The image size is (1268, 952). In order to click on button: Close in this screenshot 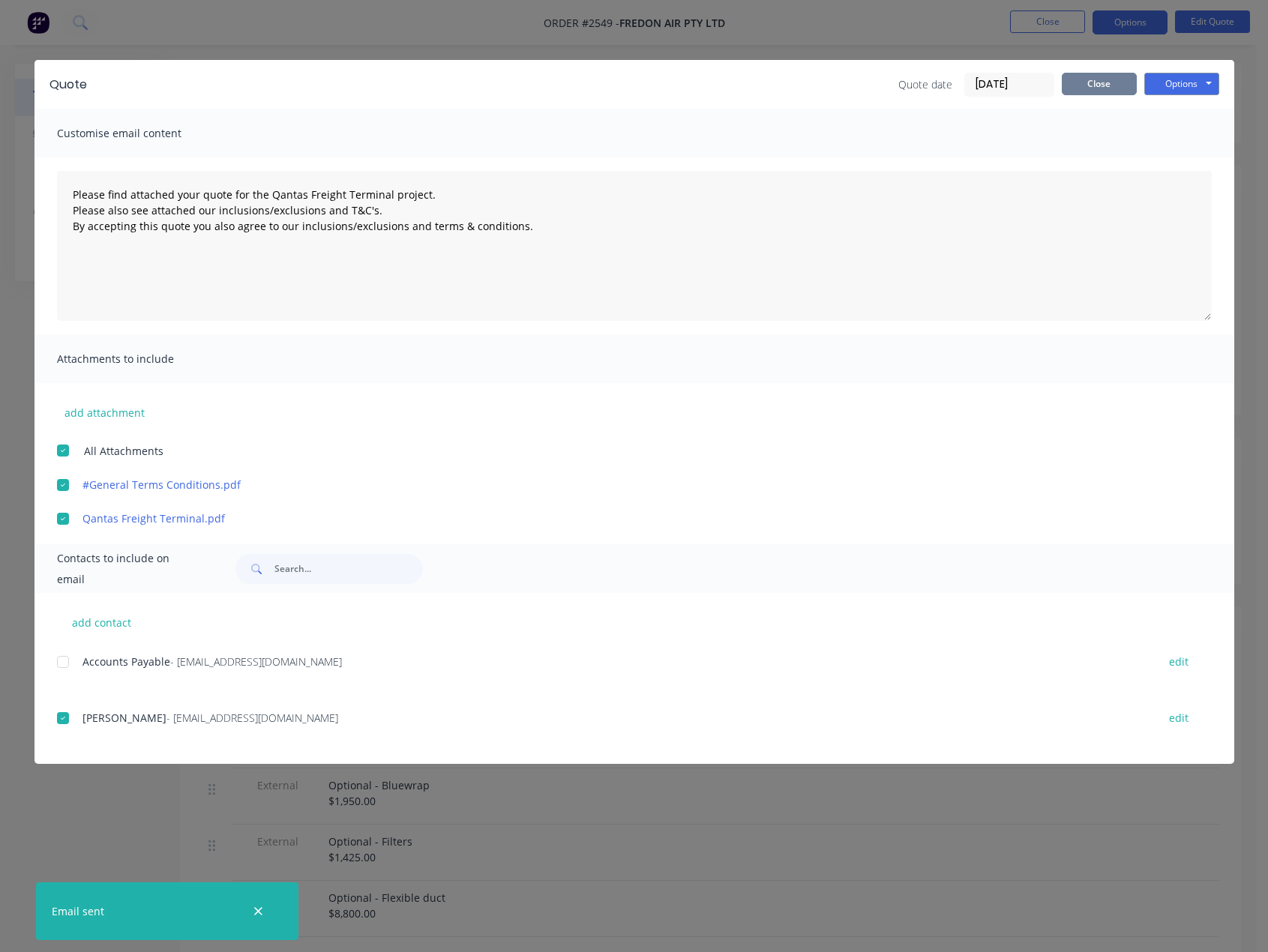, I will do `click(1099, 84)`.